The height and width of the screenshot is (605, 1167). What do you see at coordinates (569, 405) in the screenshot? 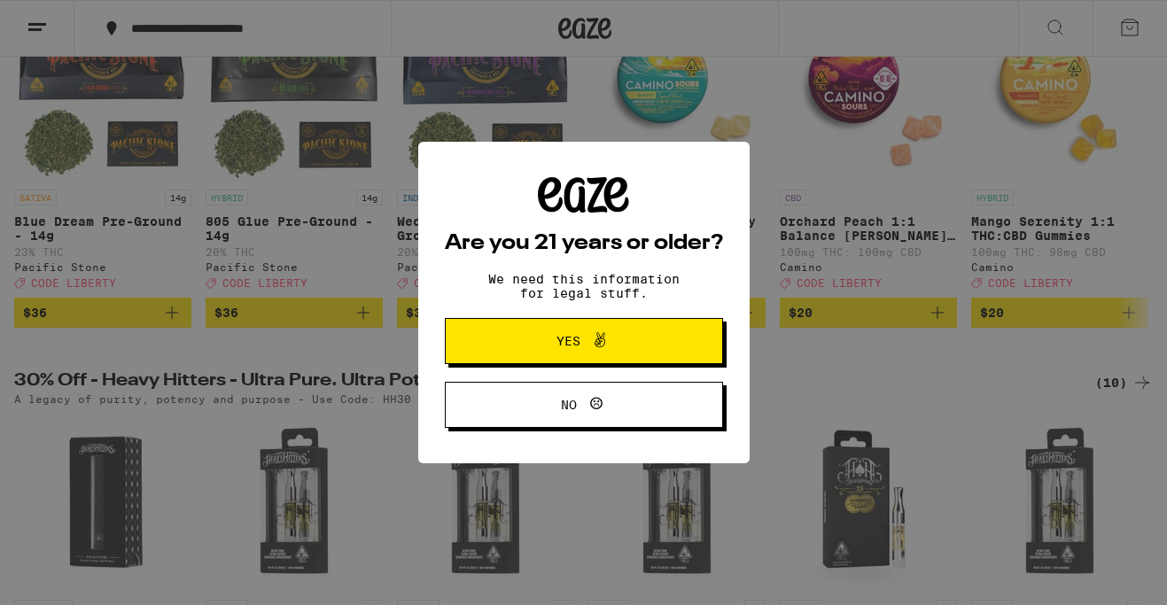
I see `span: No` at bounding box center [569, 405].